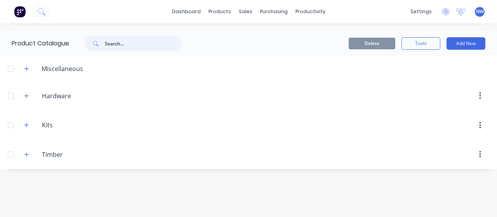 This screenshot has height=217, width=497. Describe the element at coordinates (421, 12) in the screenshot. I see `div: settings` at that location.